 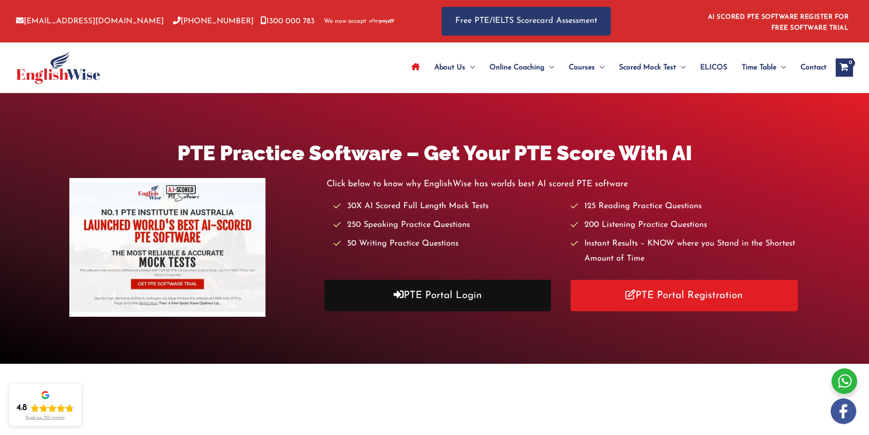 What do you see at coordinates (58, 68) in the screenshot?
I see `img: cropped-ew-logo` at bounding box center [58, 68].